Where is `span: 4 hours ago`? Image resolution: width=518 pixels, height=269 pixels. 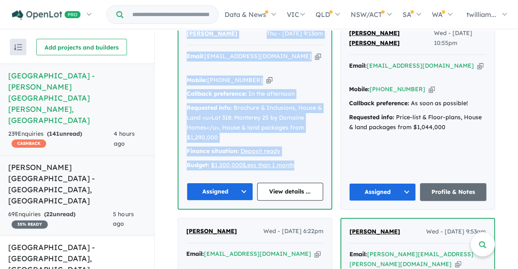
span: 4 hours ago is located at coordinates (124, 138).